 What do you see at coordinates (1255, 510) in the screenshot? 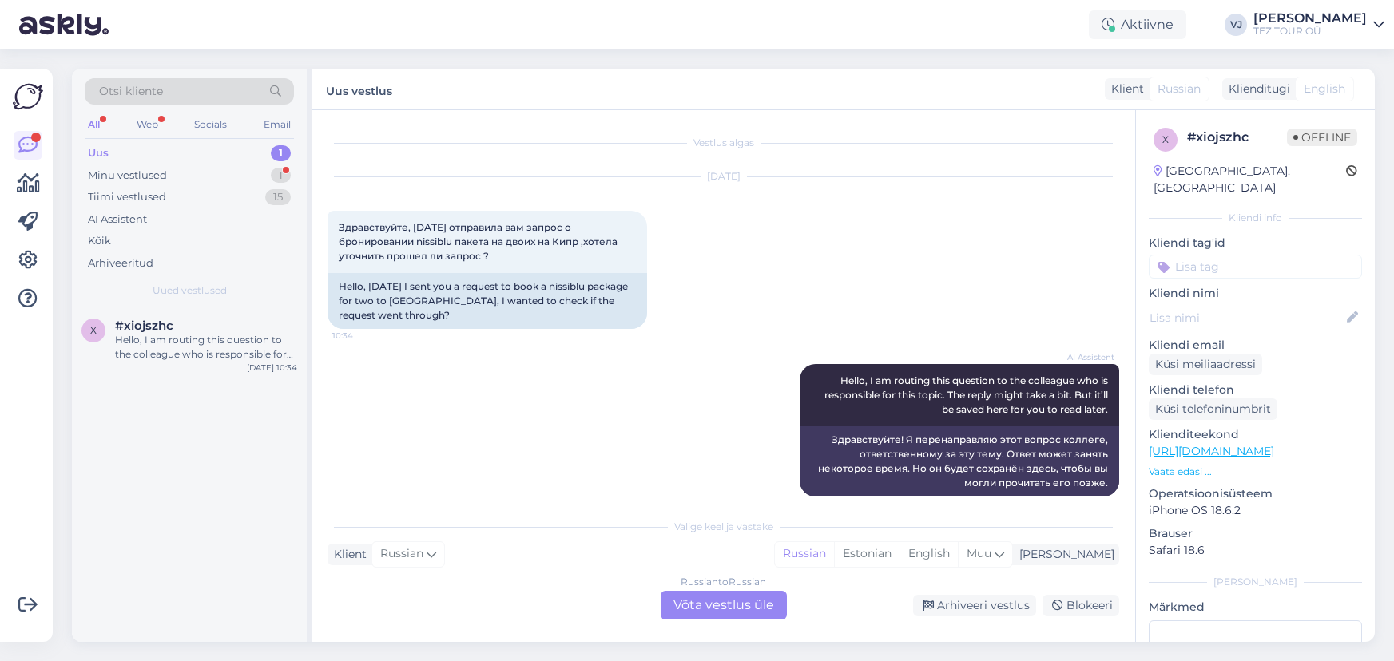
I see `p: iPhone OS 18.6.2` at bounding box center [1255, 510].